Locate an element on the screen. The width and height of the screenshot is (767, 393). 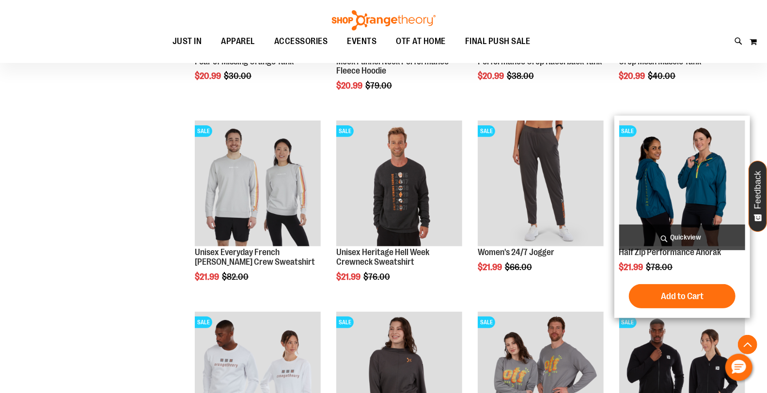
a: JUST IN is located at coordinates (187, 42).